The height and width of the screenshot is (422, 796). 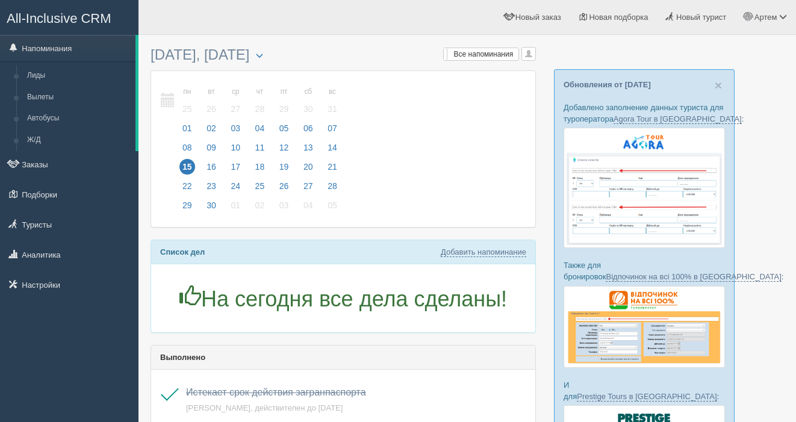 What do you see at coordinates (187, 148) in the screenshot?
I see `span: 08` at bounding box center [187, 148].